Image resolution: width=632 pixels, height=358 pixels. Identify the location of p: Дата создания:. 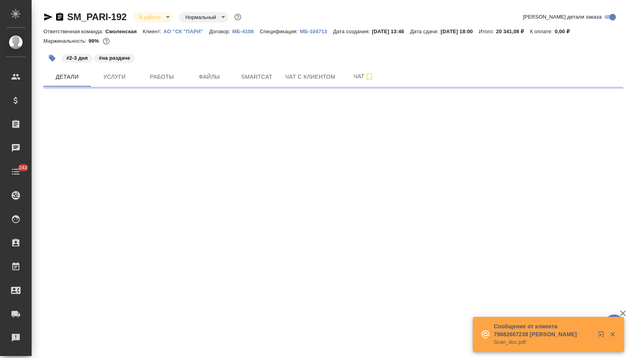
(352, 31).